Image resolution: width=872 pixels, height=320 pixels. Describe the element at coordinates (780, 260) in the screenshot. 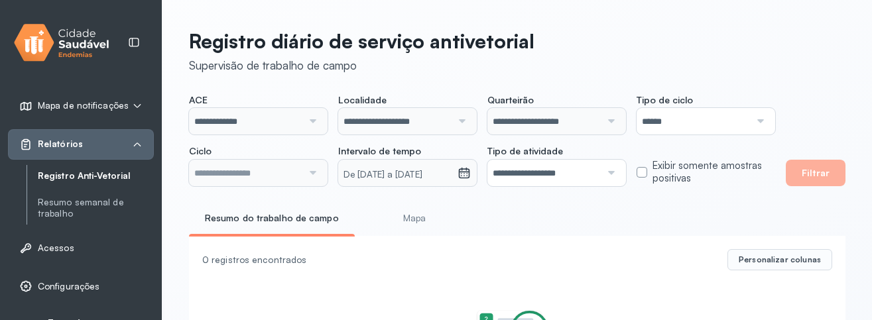

I see `span: Personalizar colunas` at that location.